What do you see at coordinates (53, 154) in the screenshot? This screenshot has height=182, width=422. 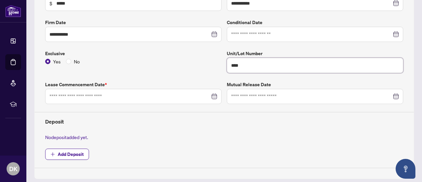 I see `span: plus` at bounding box center [53, 154].